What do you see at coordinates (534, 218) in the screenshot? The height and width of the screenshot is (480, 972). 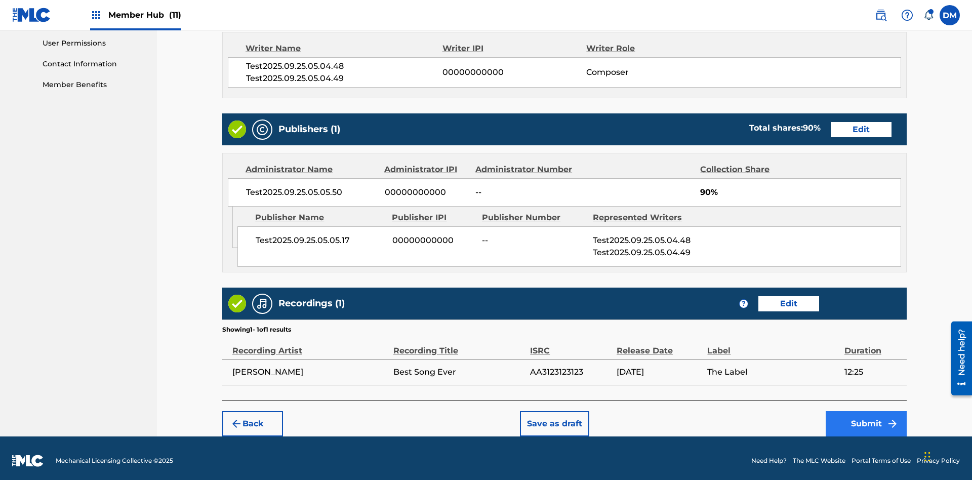 I see `div: Publisher Number` at bounding box center [534, 218].